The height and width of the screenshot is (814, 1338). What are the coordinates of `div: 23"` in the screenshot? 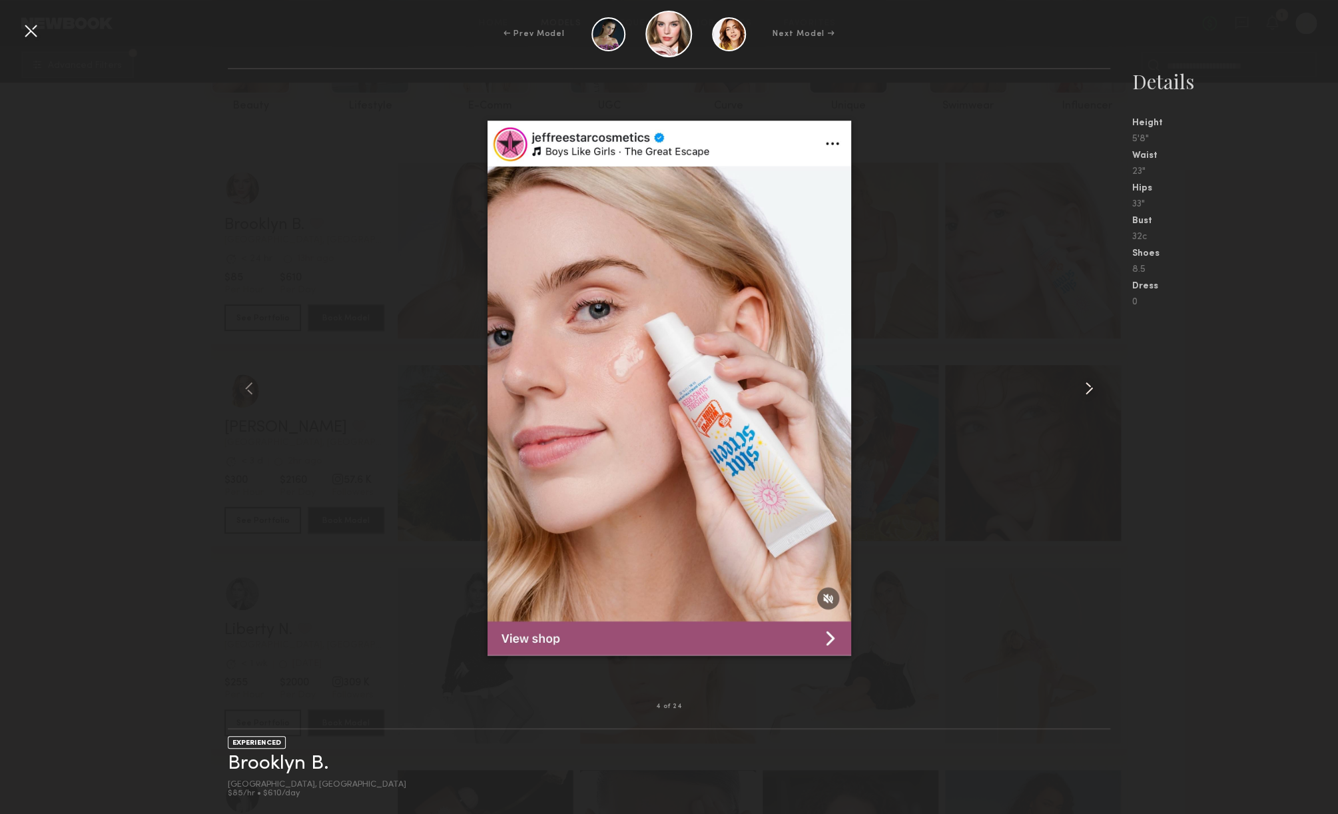 It's located at (1235, 172).